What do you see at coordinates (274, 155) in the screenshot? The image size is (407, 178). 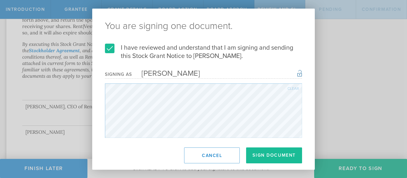 I see `button: Sign Document` at bounding box center [274, 155].